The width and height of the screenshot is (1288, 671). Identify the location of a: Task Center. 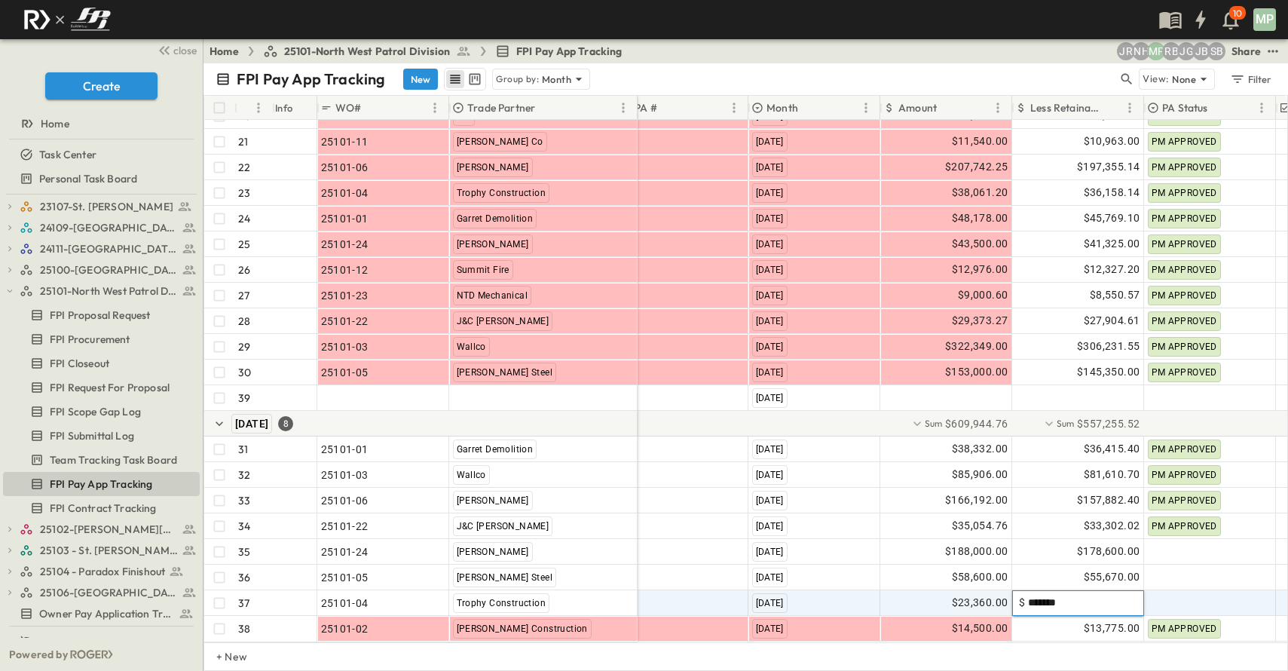
(100, 155).